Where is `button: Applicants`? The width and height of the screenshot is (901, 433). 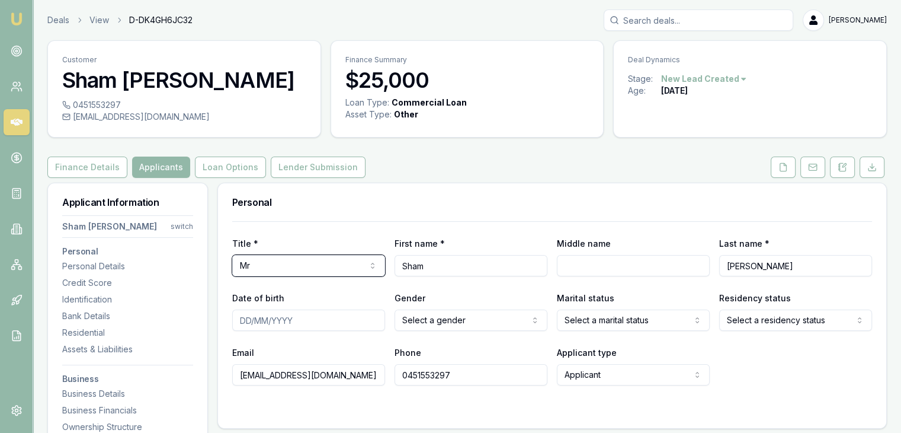 button: Applicants is located at coordinates (161, 167).